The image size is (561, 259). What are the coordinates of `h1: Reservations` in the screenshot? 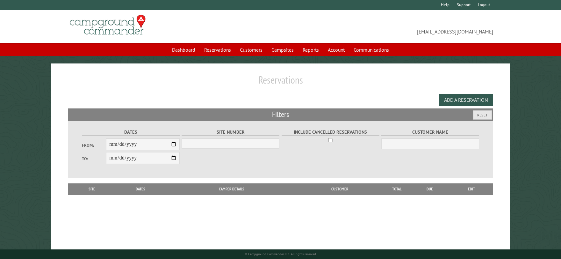 It's located at (280, 82).